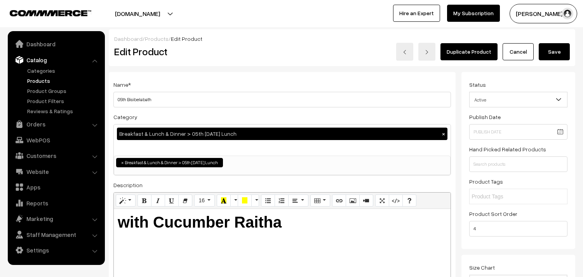 This screenshot has height=277, width=583. Describe the element at coordinates (44, 12) in the screenshot. I see `a: COMMMERCE` at that location.